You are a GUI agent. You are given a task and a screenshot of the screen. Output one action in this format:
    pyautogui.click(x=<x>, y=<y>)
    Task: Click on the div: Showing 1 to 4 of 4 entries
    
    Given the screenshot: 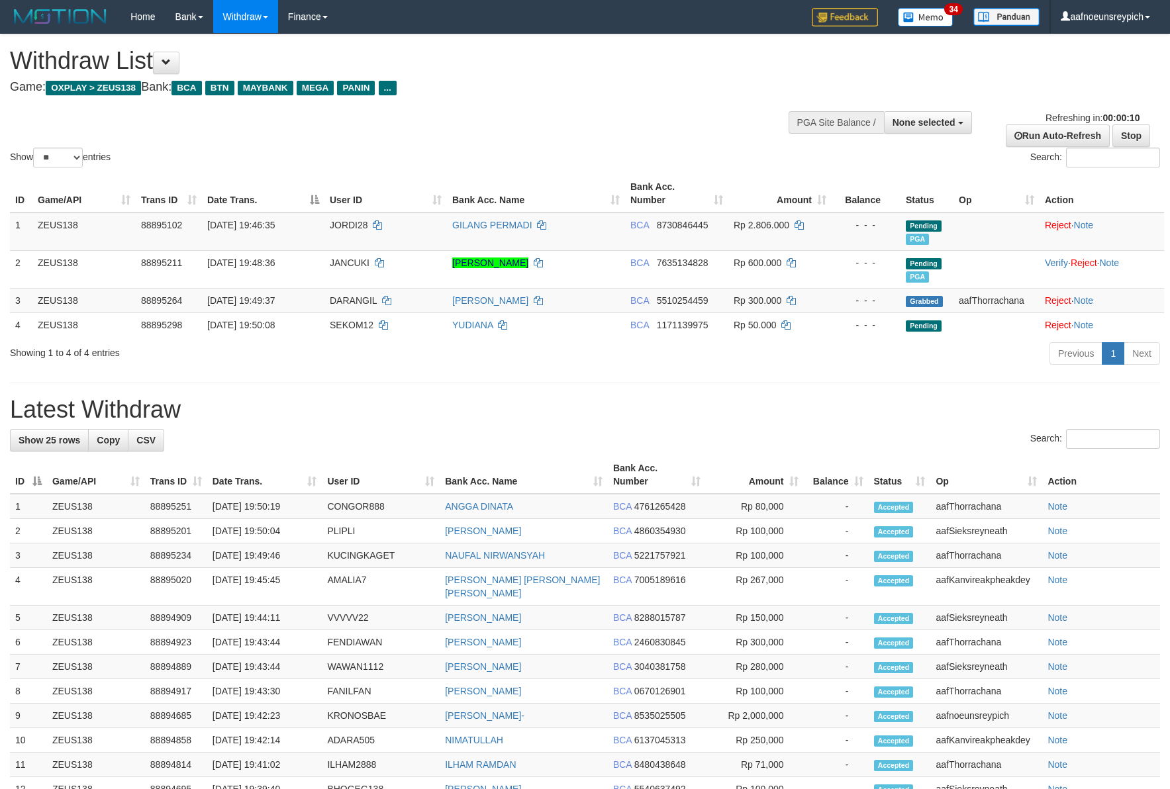 What is the action you would take?
    pyautogui.click(x=244, y=350)
    